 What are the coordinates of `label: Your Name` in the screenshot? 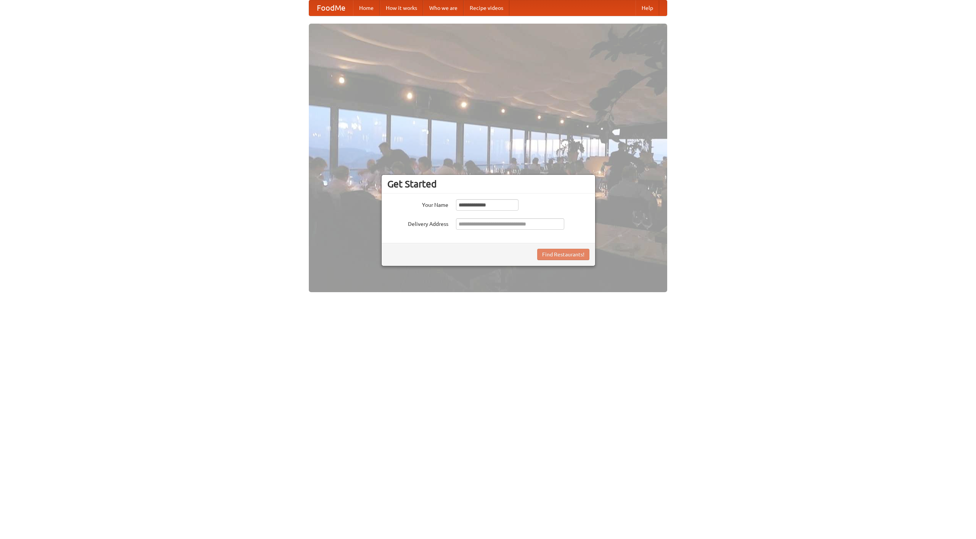 It's located at (418, 204).